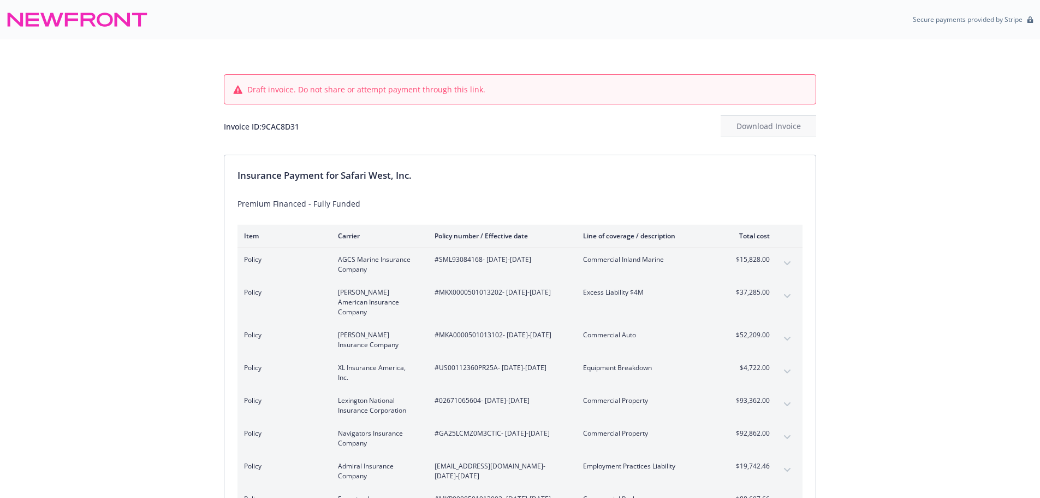  Describe the element at coordinates (282, 235) in the screenshot. I see `div: Item` at that location.